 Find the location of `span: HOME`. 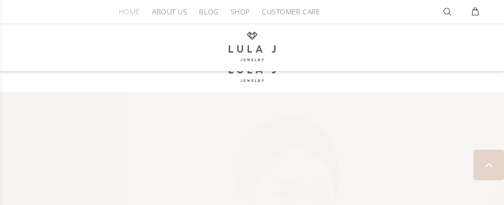

span: HOME is located at coordinates (129, 11).